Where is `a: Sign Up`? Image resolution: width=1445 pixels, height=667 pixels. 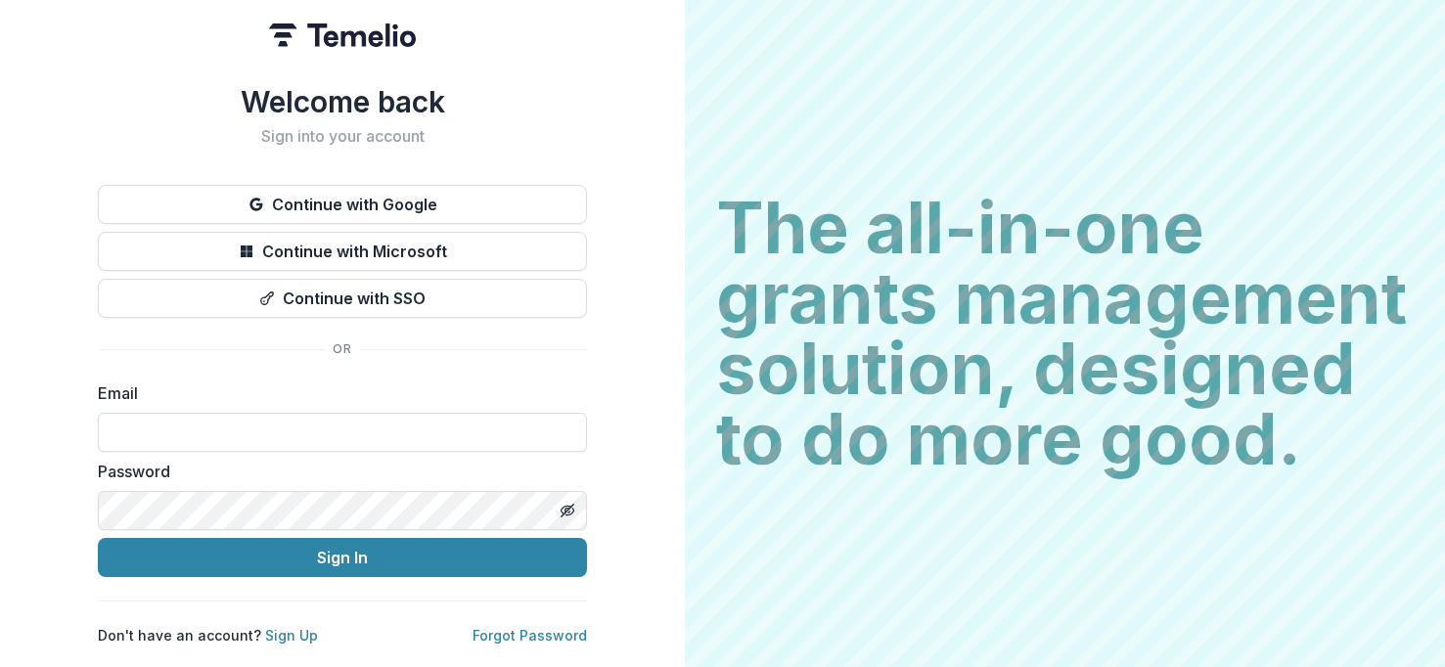 a: Sign Up is located at coordinates (291, 635).